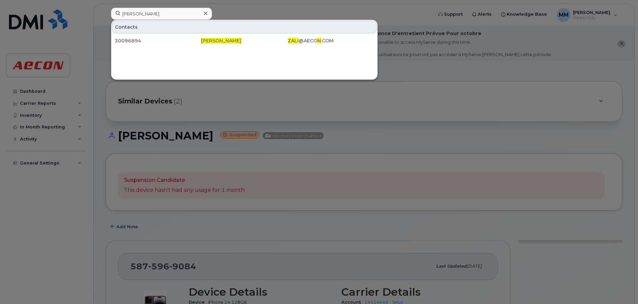 The height and width of the screenshot is (304, 638). Describe the element at coordinates (158, 41) in the screenshot. I see `div: 30096894` at that location.